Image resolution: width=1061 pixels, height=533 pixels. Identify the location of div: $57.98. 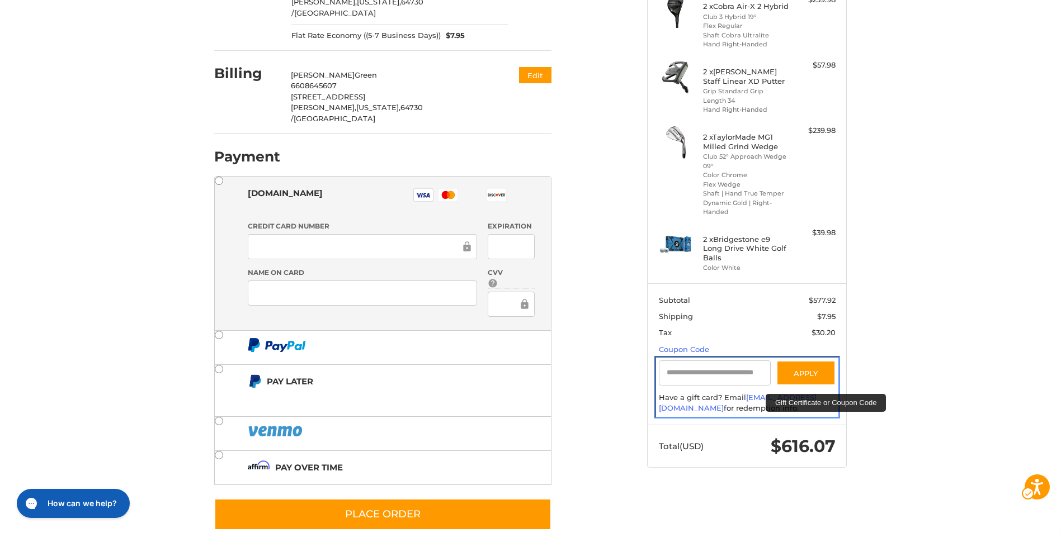
(813, 65).